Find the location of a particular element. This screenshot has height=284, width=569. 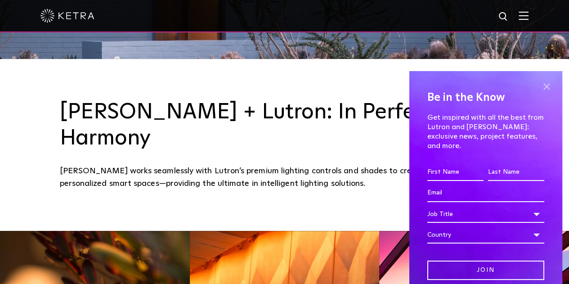

input: Email is located at coordinates (486, 193).